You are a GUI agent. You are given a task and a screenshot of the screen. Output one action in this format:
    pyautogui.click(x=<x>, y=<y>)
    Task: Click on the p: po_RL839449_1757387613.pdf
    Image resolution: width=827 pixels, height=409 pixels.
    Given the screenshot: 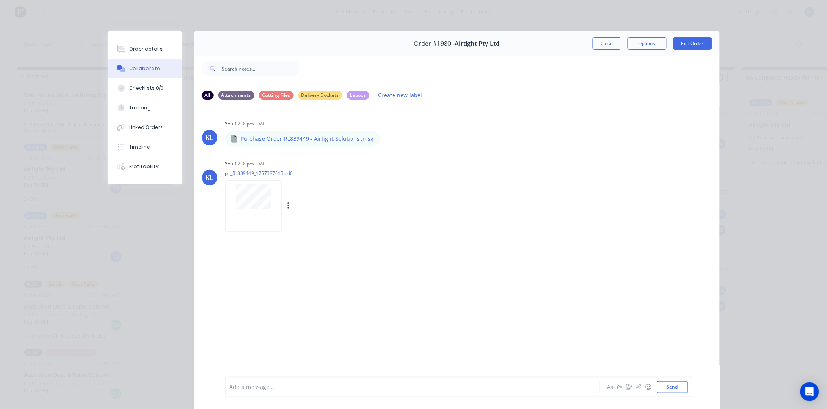 What is the action you would take?
    pyautogui.click(x=297, y=173)
    